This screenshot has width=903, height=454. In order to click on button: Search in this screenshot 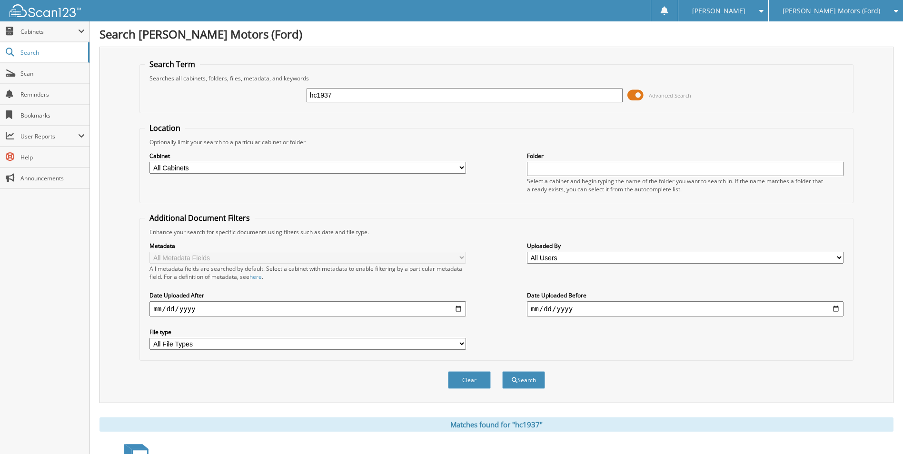, I will do `click(524, 380)`.